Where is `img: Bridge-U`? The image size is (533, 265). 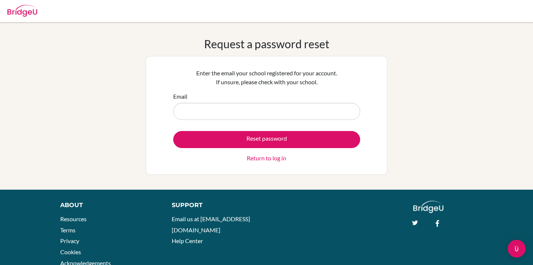 img: Bridge-U is located at coordinates (22, 11).